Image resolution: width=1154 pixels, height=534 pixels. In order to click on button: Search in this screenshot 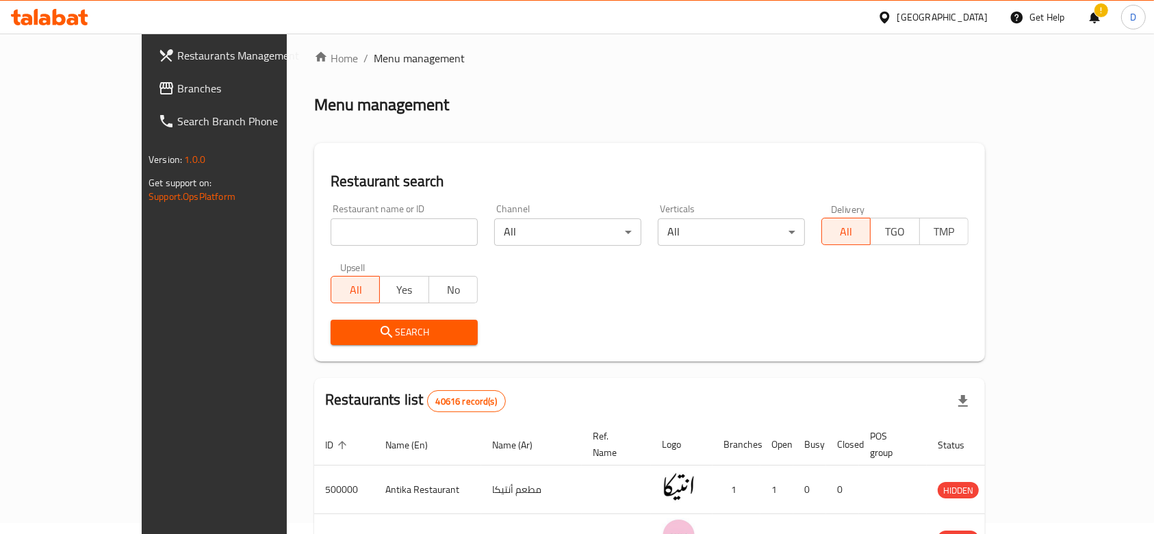, I will do `click(404, 332)`.